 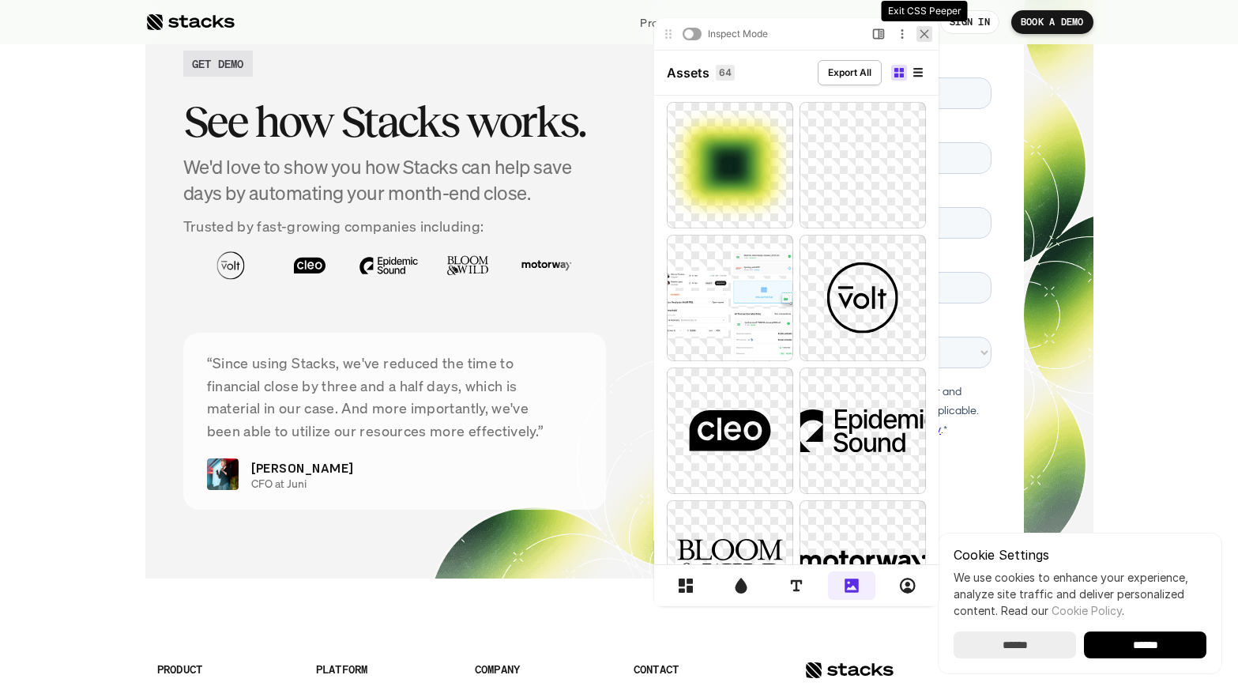 I want to click on p: COMPANY, so click(x=544, y=669).